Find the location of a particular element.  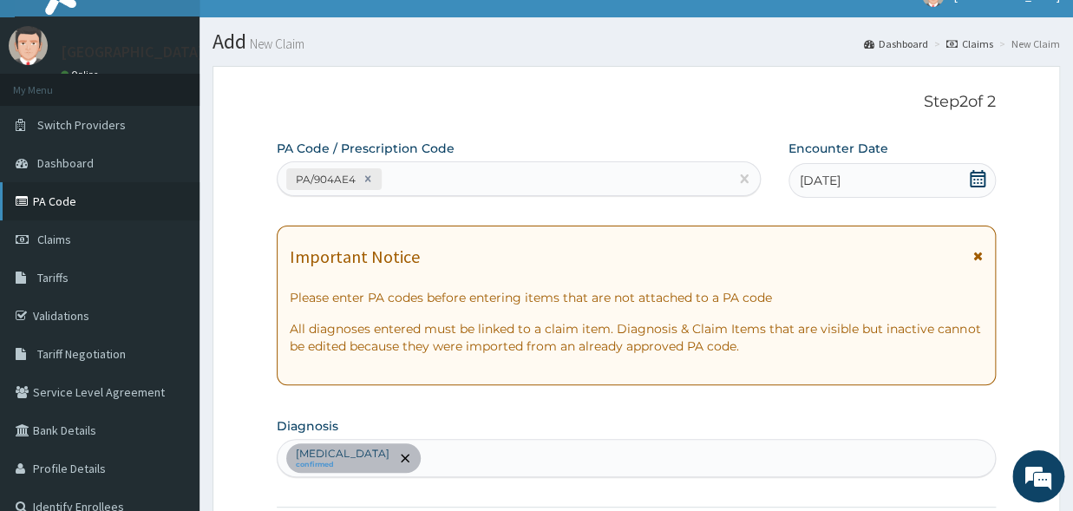

textarea: Type your message and hit 'Enter' is located at coordinates (169, 364).